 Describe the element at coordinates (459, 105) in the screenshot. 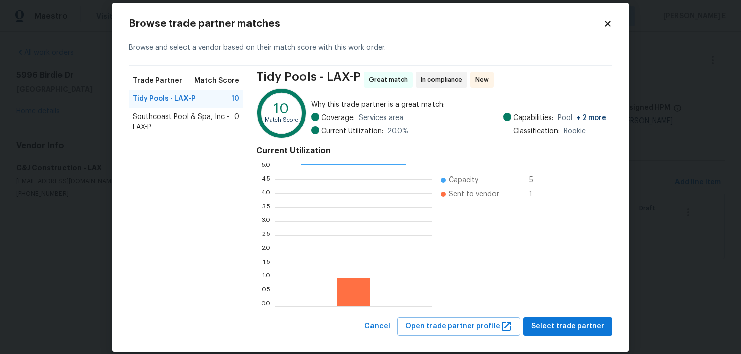

I see `span: Why this trade partner is a great match:` at that location.